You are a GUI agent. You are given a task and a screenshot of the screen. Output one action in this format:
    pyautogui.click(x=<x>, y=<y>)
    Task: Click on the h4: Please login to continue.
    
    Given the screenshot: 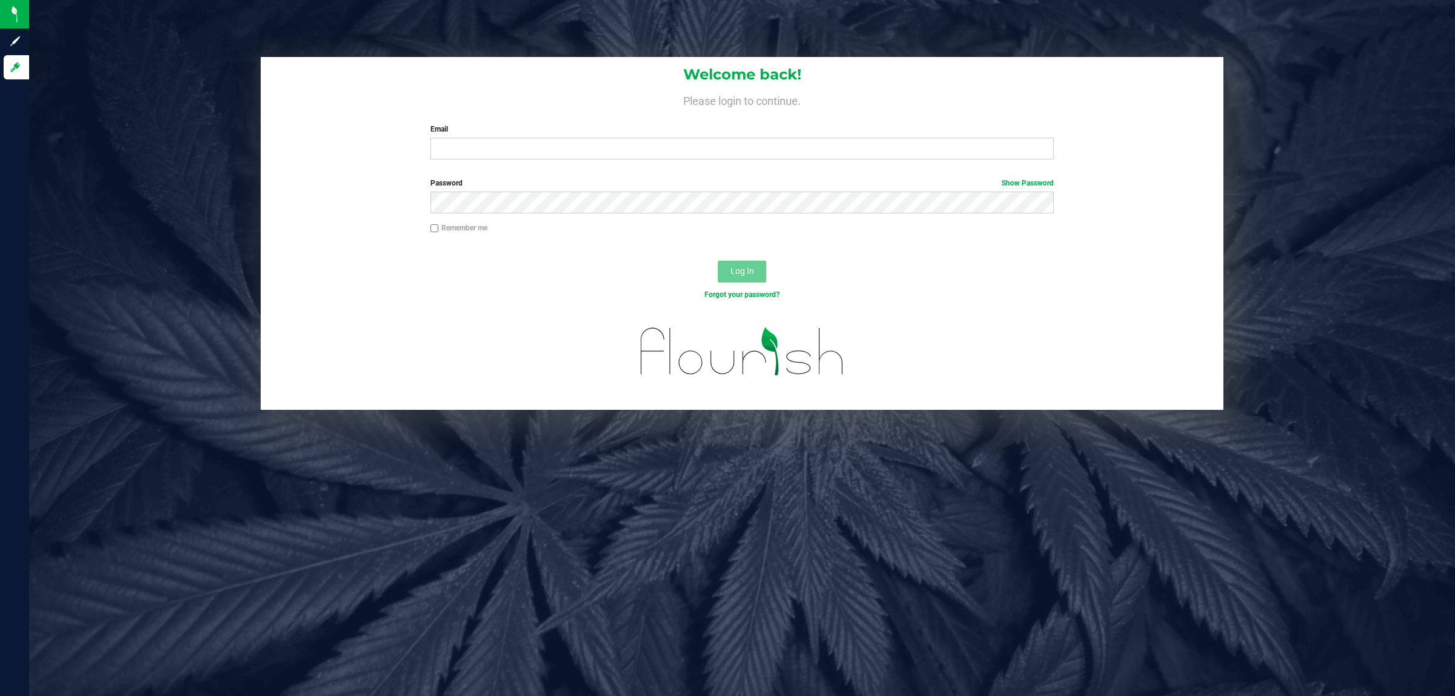 What is the action you would take?
    pyautogui.click(x=742, y=99)
    